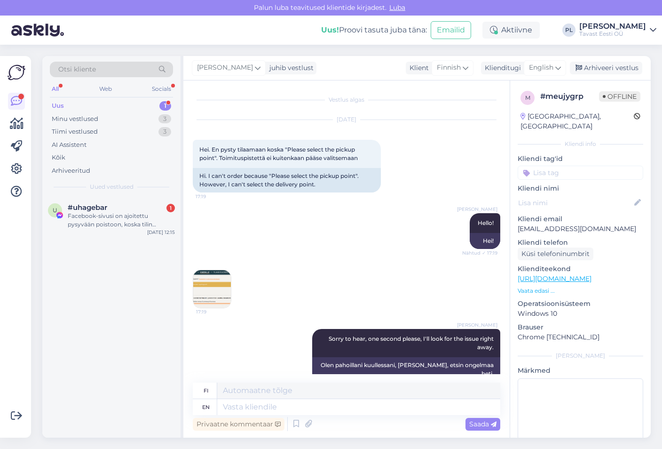  What do you see at coordinates (501, 68) in the screenshot?
I see `div: Klienditugi` at bounding box center [501, 68].